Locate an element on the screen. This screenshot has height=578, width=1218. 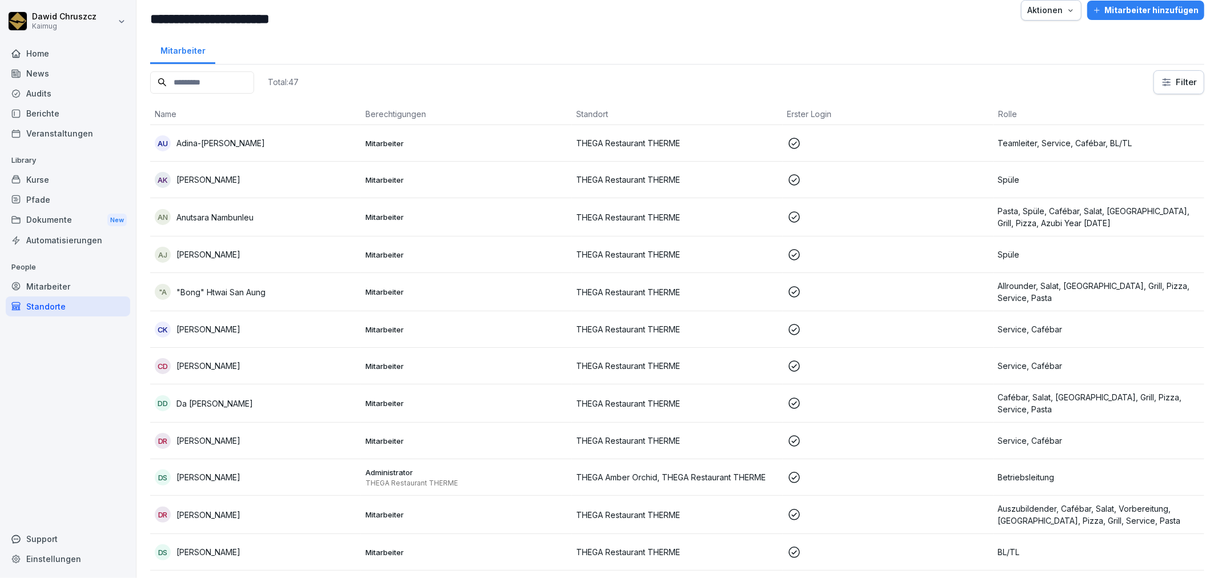
div: Standorte is located at coordinates (68, 306).